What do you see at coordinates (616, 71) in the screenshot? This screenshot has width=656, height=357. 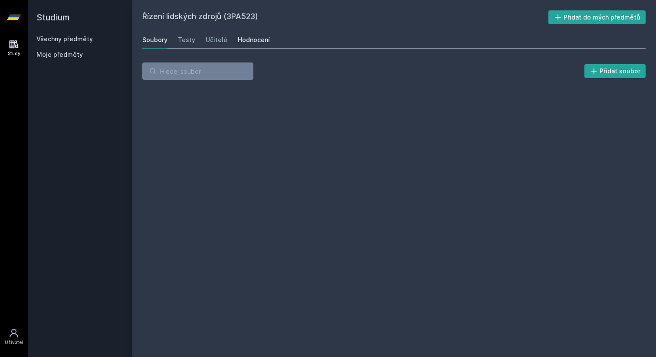 I see `button: Přidat soubor` at bounding box center [616, 71].